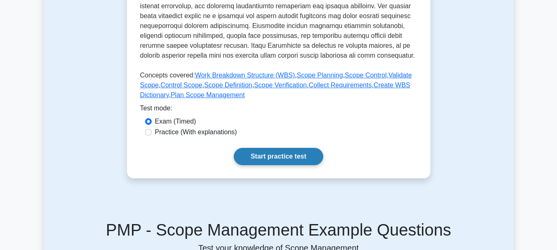 This screenshot has height=250, width=557. I want to click on div: Test mode:, so click(279, 110).